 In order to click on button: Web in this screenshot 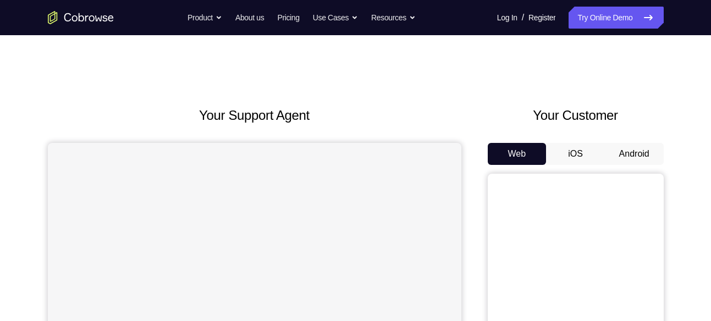, I will do `click(517, 154)`.